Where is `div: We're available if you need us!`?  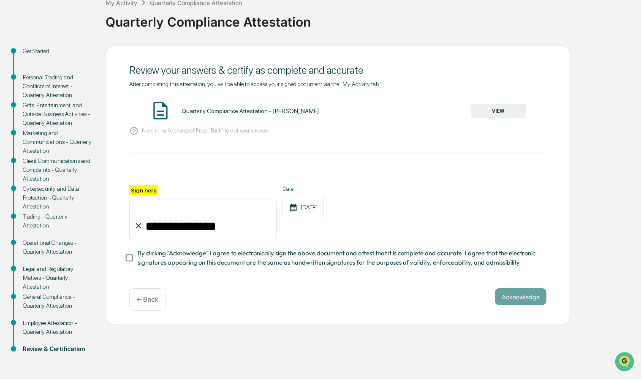
div: We're available if you need us! is located at coordinates (68, 76).